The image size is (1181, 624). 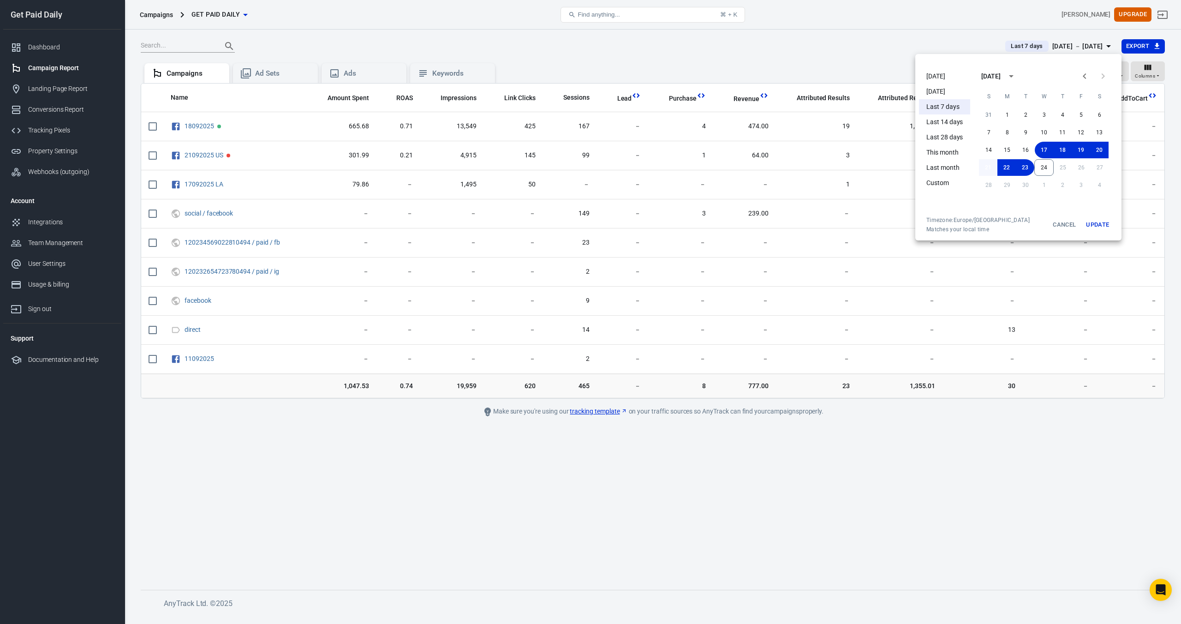 I want to click on button: 2, so click(x=1025, y=115).